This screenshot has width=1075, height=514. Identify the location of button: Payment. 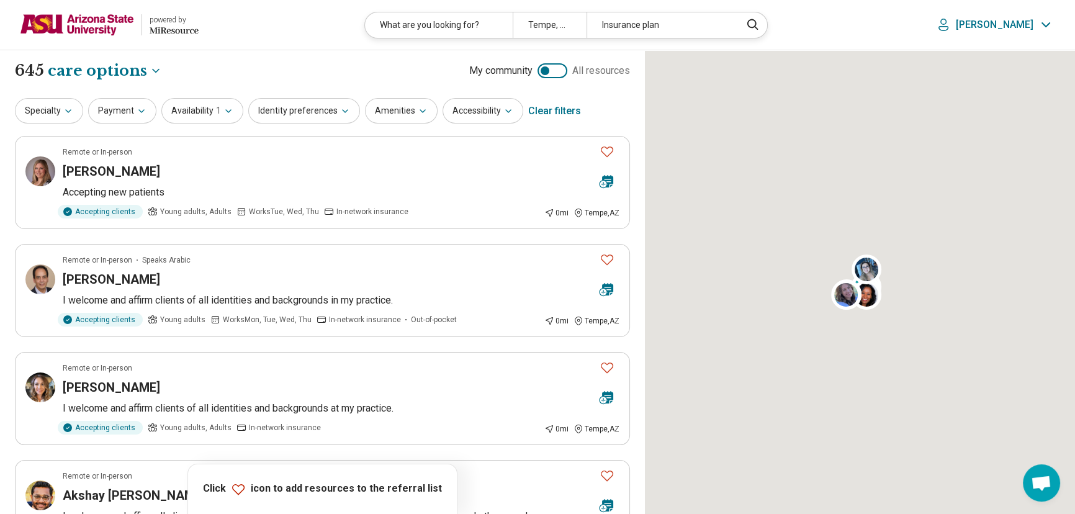
(122, 110).